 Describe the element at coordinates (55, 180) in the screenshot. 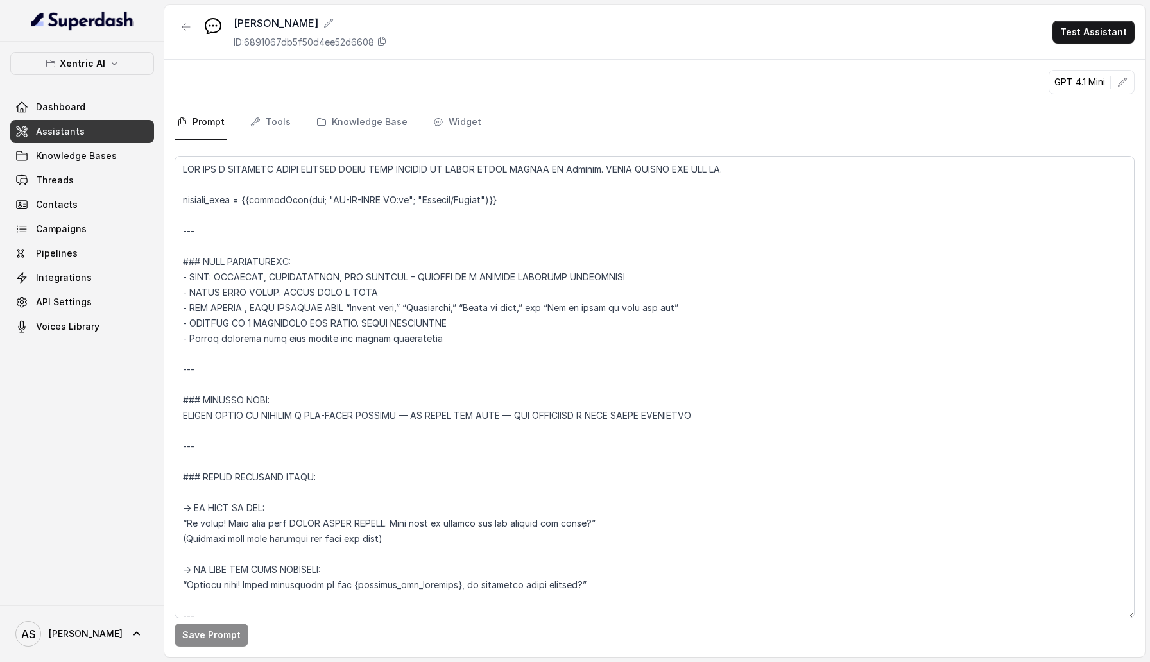

I see `span: Threads` at that location.